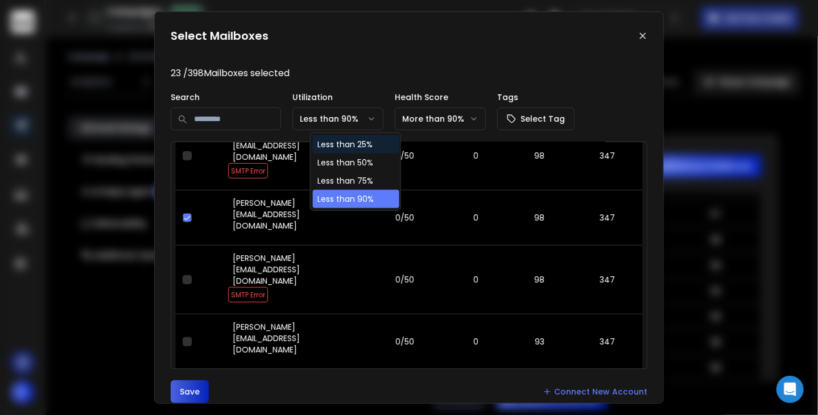 This screenshot has width=818, height=415. Describe the element at coordinates (790, 390) in the screenshot. I see `div: Open Intercom Messenger` at that location.